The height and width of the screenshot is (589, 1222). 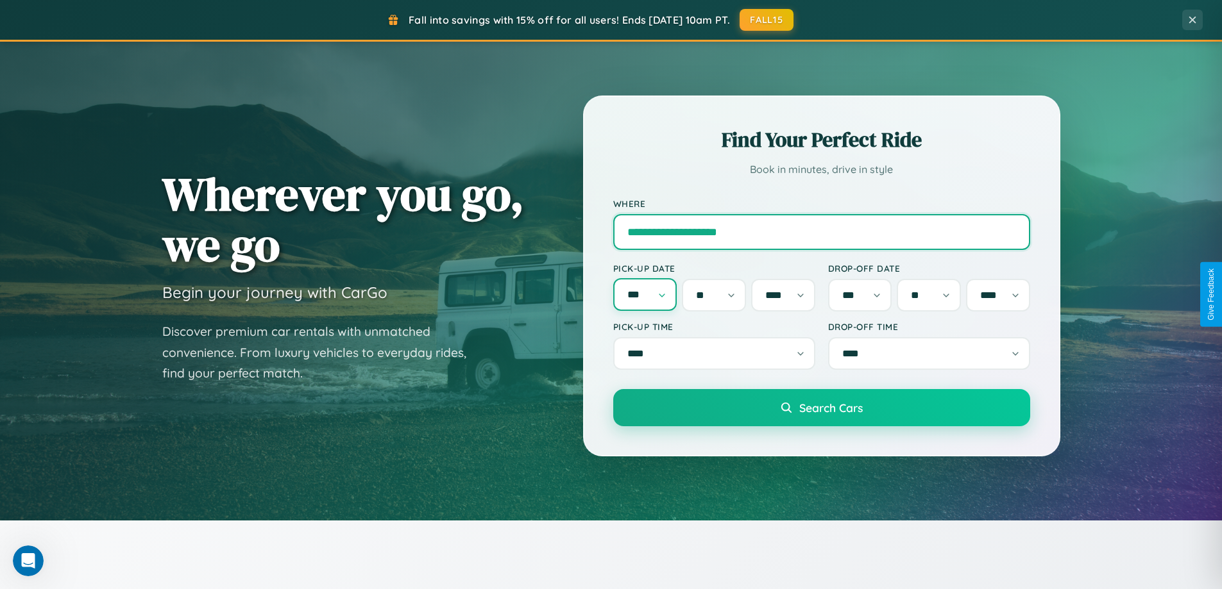 What do you see at coordinates (1211, 294) in the screenshot?
I see `div: Give Feedback` at bounding box center [1211, 294].